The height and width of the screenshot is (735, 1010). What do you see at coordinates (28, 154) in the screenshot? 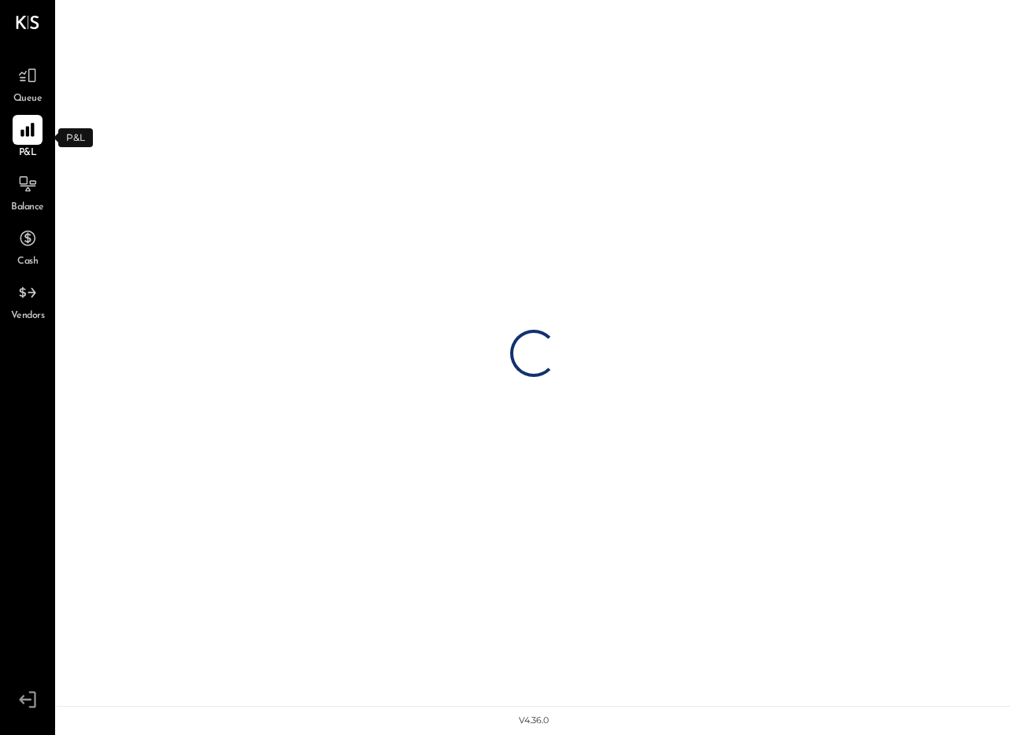
I see `span: P&L` at bounding box center [28, 154].